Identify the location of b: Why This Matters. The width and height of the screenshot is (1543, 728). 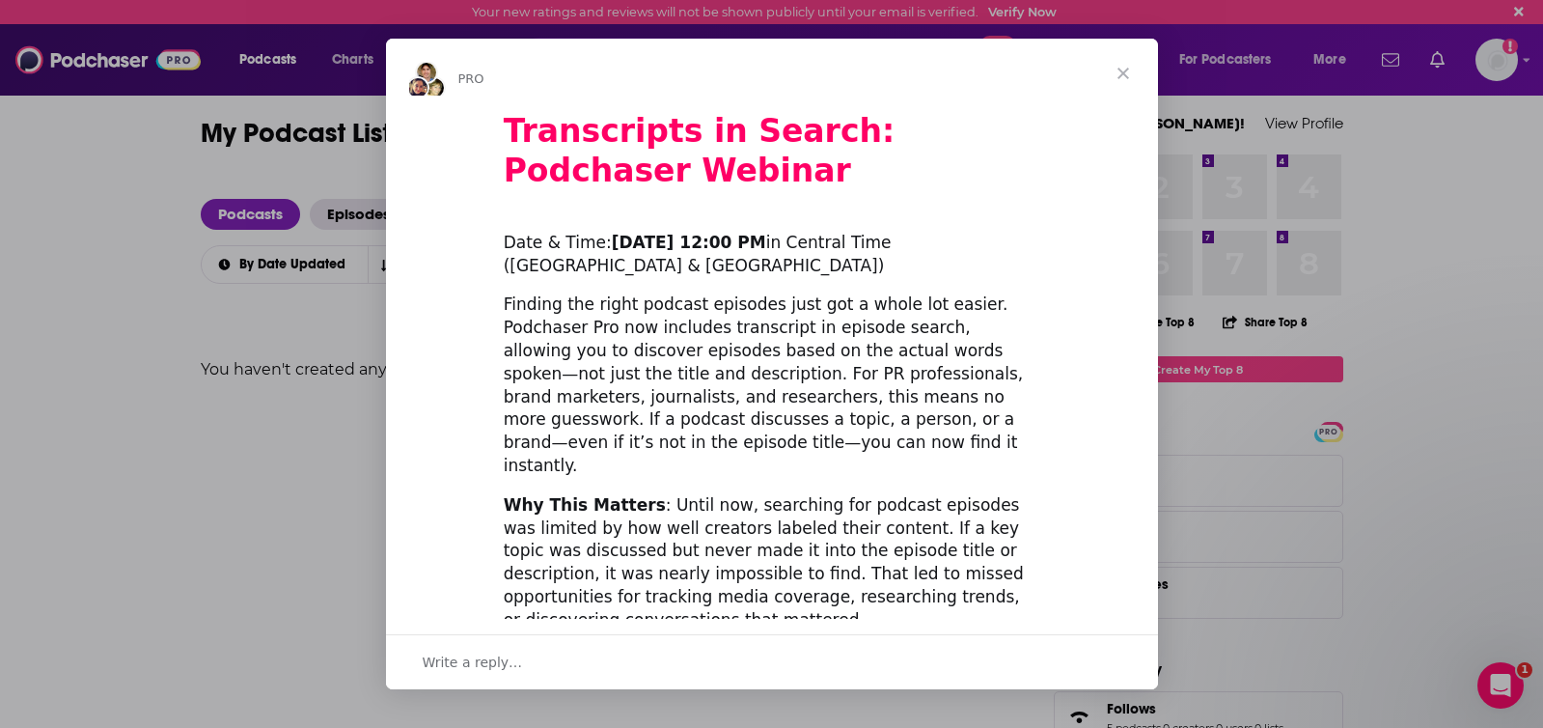
(585, 505).